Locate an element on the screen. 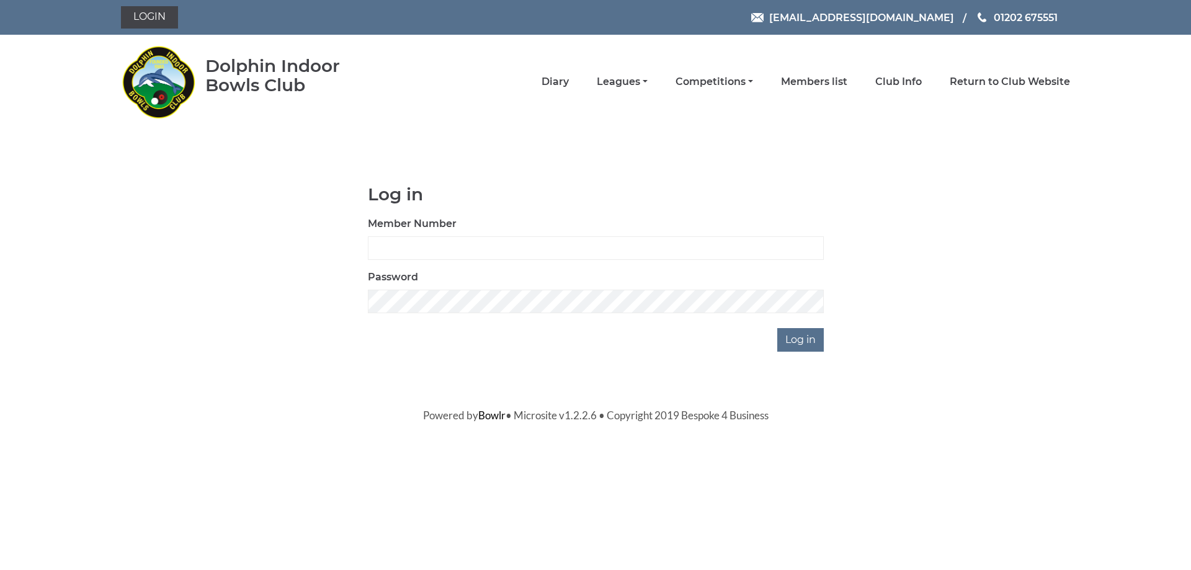 The height and width of the screenshot is (570, 1191). a: Members list is located at coordinates (814, 82).